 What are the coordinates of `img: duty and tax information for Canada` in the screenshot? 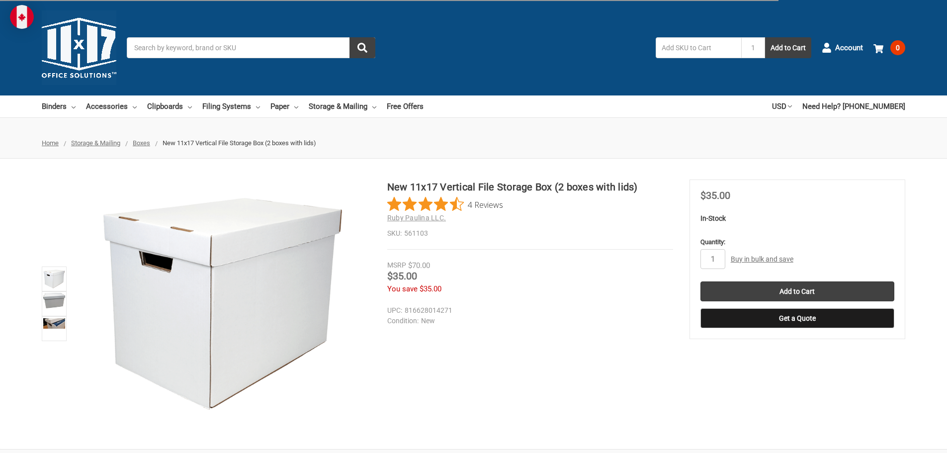 It's located at (22, 17).